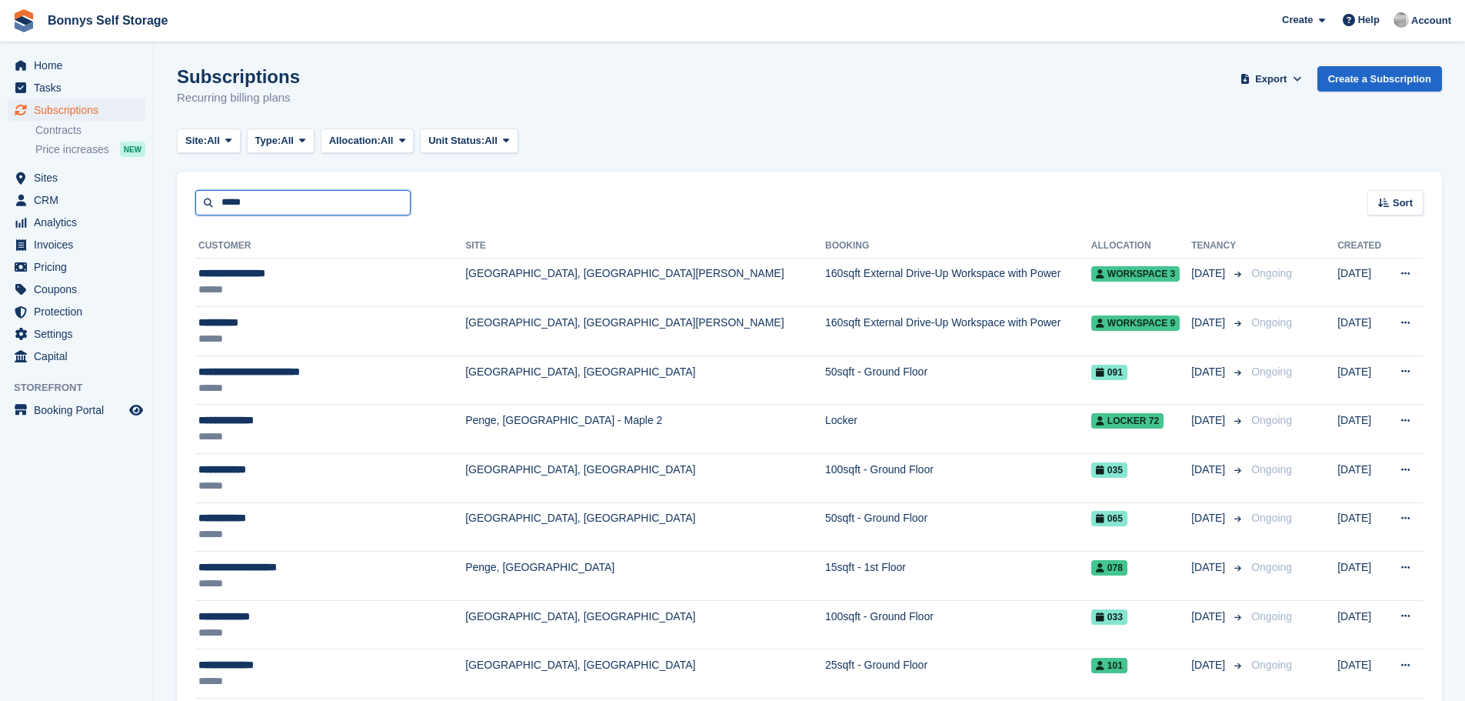 The image size is (1465, 701). Describe the element at coordinates (1135, 323) in the screenshot. I see `span: Workspace 9` at that location.